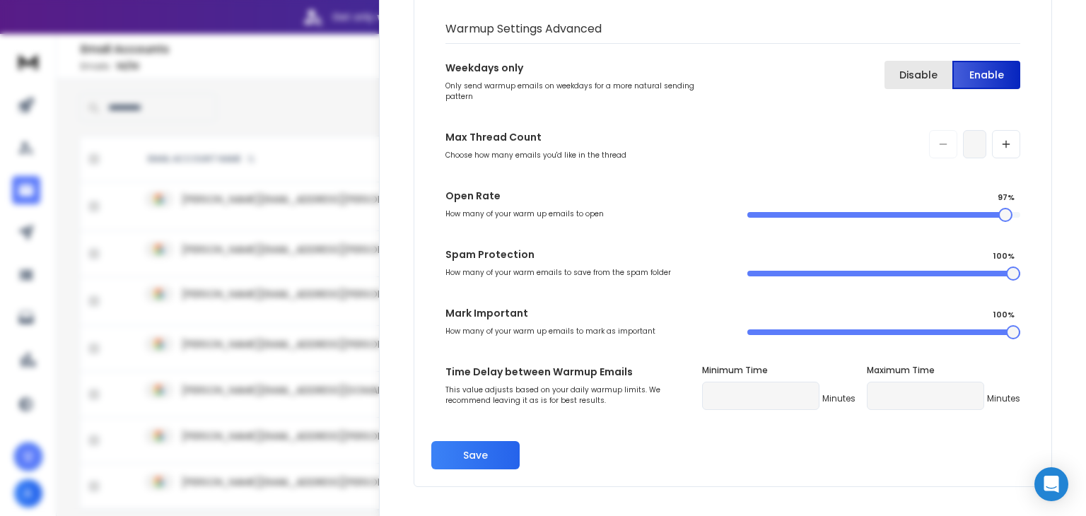 The width and height of the screenshot is (1086, 516). I want to click on p: Weekdays only, so click(582, 68).